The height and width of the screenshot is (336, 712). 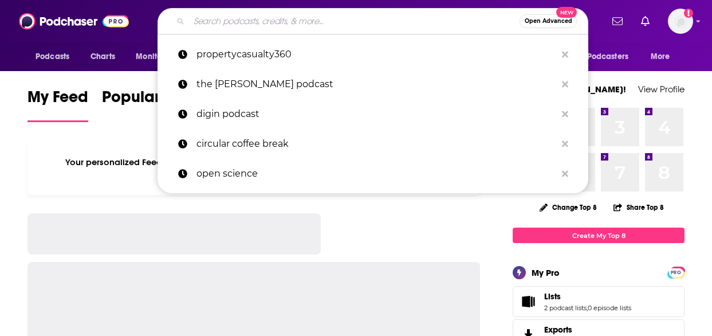 What do you see at coordinates (566, 308) in the screenshot?
I see `a: 2 podcast lists` at bounding box center [566, 308].